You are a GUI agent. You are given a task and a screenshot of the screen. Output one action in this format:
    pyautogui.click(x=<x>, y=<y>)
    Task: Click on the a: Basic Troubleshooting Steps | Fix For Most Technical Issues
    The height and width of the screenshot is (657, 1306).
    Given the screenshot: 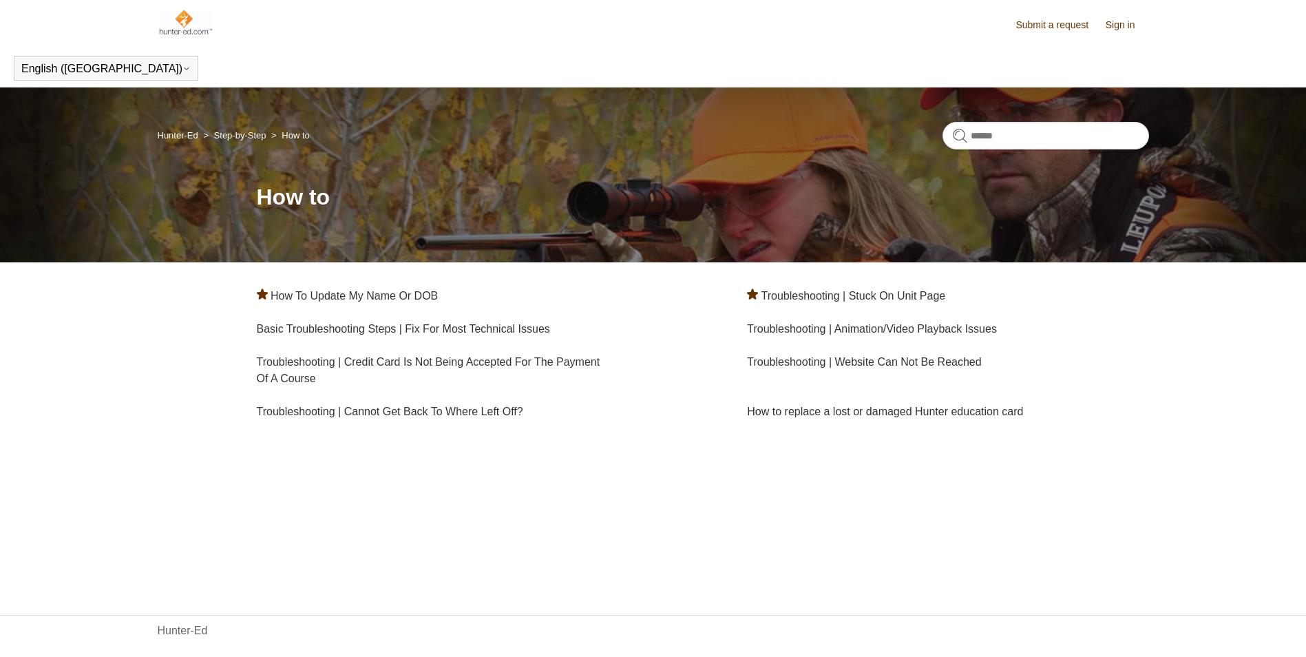 What is the action you would take?
    pyautogui.click(x=403, y=328)
    